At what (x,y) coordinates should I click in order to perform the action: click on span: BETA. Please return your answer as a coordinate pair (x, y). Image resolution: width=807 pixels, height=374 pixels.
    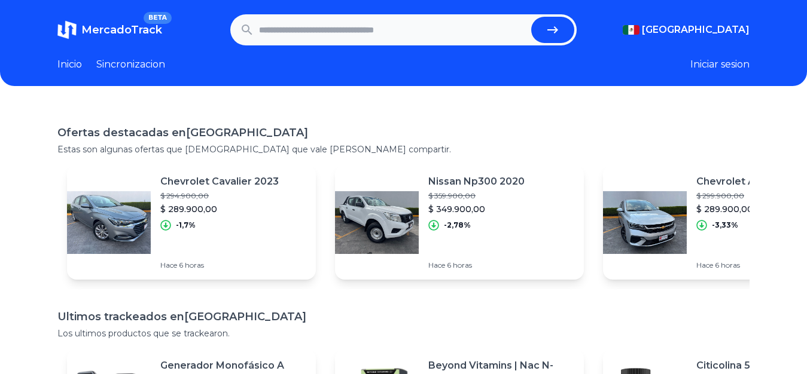
    Looking at the image, I should click on (157, 18).